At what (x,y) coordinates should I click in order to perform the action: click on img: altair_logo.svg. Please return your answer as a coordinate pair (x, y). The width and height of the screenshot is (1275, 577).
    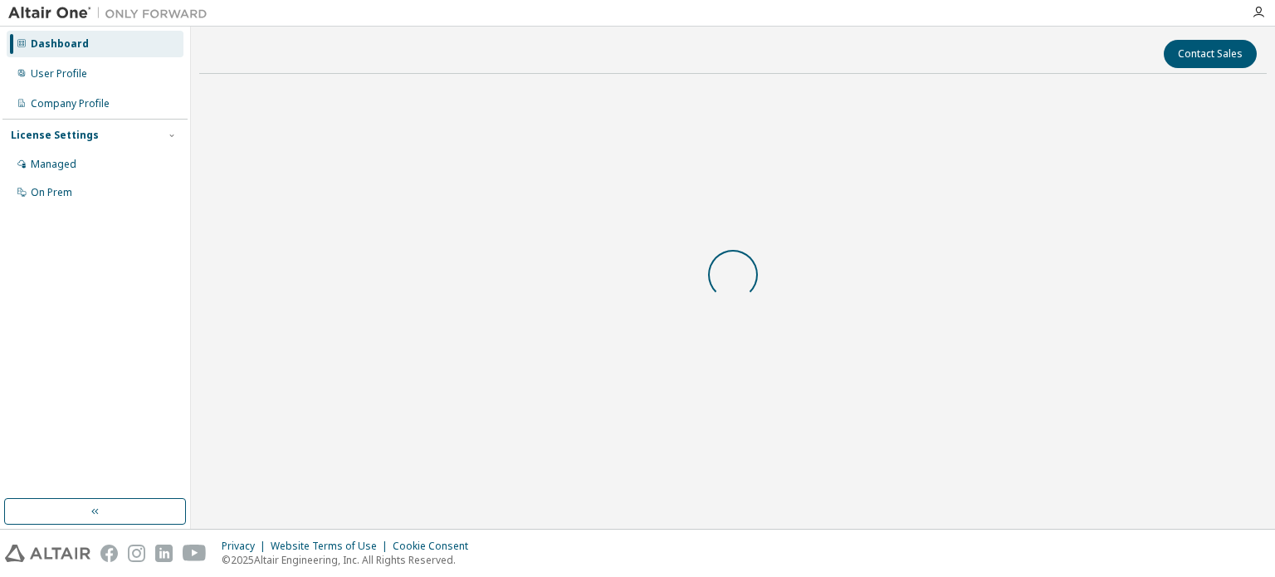
    Looking at the image, I should click on (47, 553).